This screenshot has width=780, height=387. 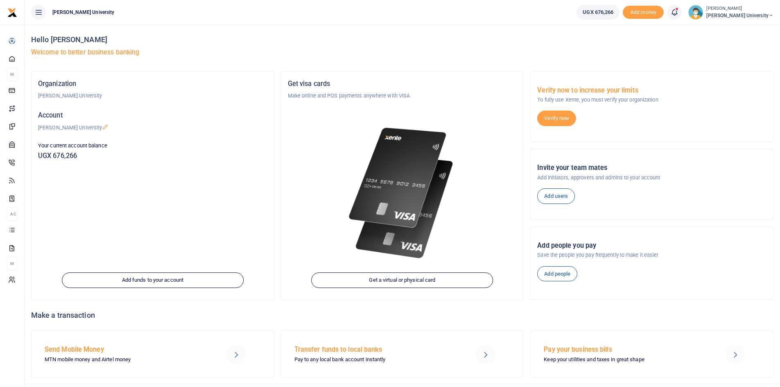 What do you see at coordinates (643, 11) in the screenshot?
I see `a: Add money` at bounding box center [643, 11].